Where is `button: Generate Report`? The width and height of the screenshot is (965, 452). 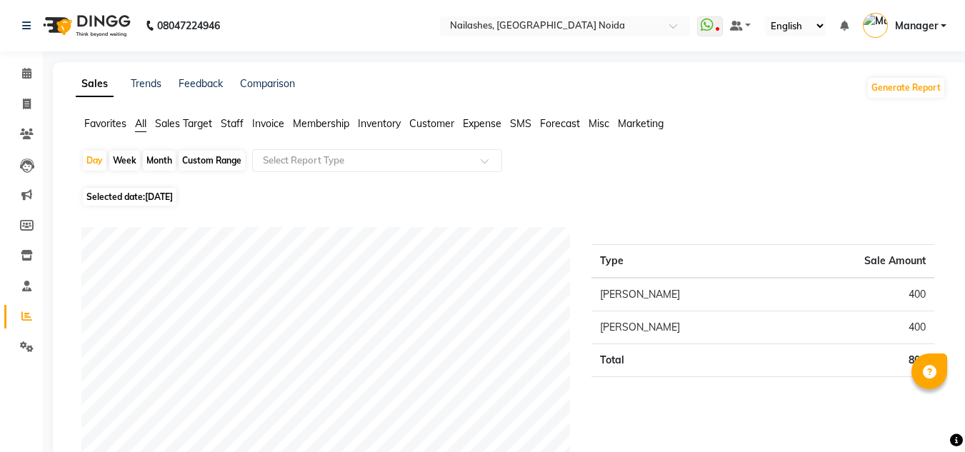
button: Generate Report is located at coordinates (906, 88).